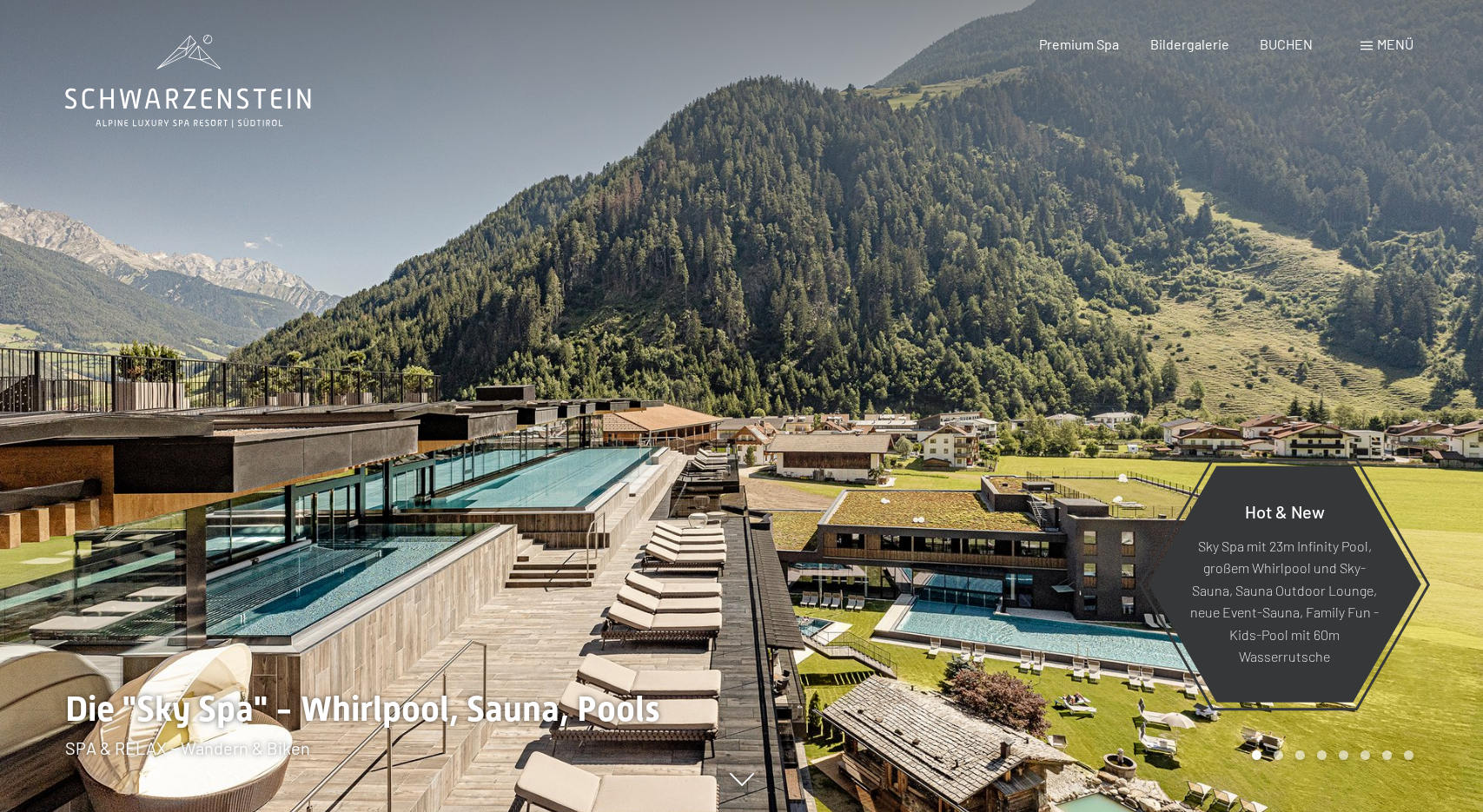 This screenshot has height=812, width=1483. What do you see at coordinates (1329, 755) in the screenshot?
I see `div: Carousel Pagination` at bounding box center [1329, 755].